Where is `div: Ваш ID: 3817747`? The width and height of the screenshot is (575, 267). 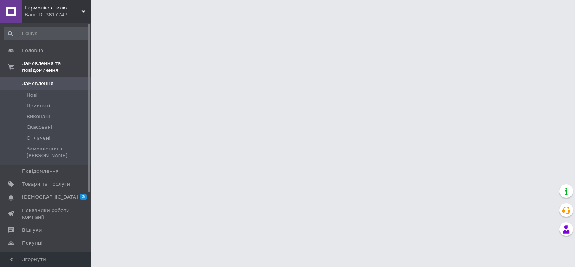 div: Ваш ID: 3817747 is located at coordinates (58, 15).